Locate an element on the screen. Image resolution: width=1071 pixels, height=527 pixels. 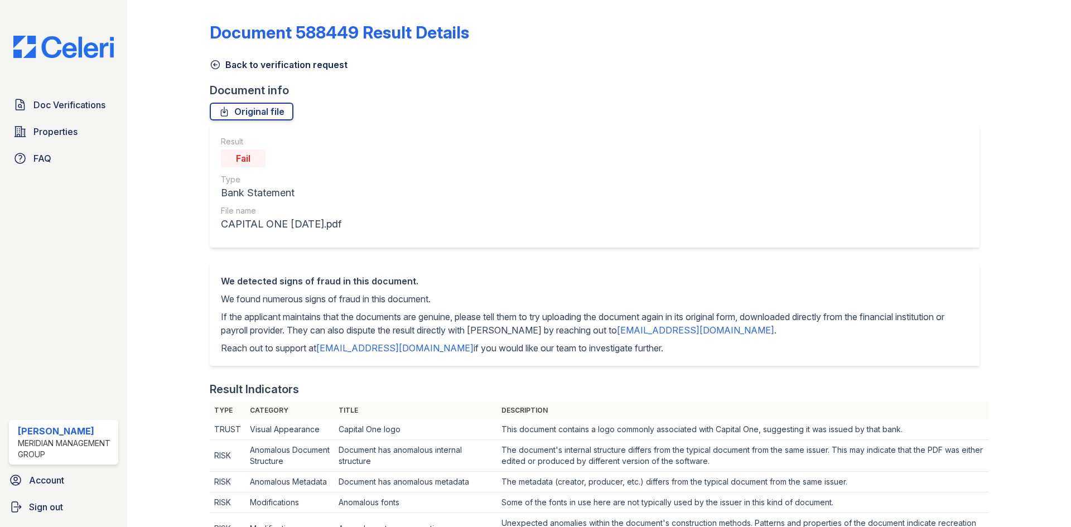
td: The metadata (creator, producer, etc.) differs from the typical document from the same issuer. is located at coordinates (742, 482).